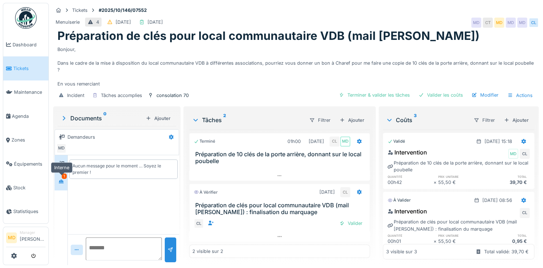 The height and width of the screenshot is (268, 543). What do you see at coordinates (350, 223) in the screenshot?
I see `div: Valider` at bounding box center [350, 223].